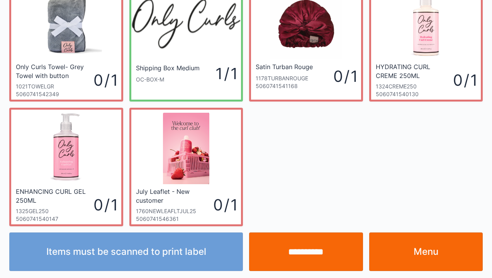 Image resolution: width=492 pixels, height=278 pixels. I want to click on div: 5060741546361, so click(174, 219).